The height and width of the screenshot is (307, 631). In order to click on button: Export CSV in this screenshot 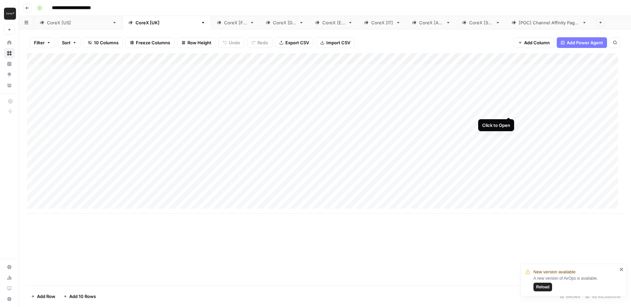, I will do `click(294, 43)`.